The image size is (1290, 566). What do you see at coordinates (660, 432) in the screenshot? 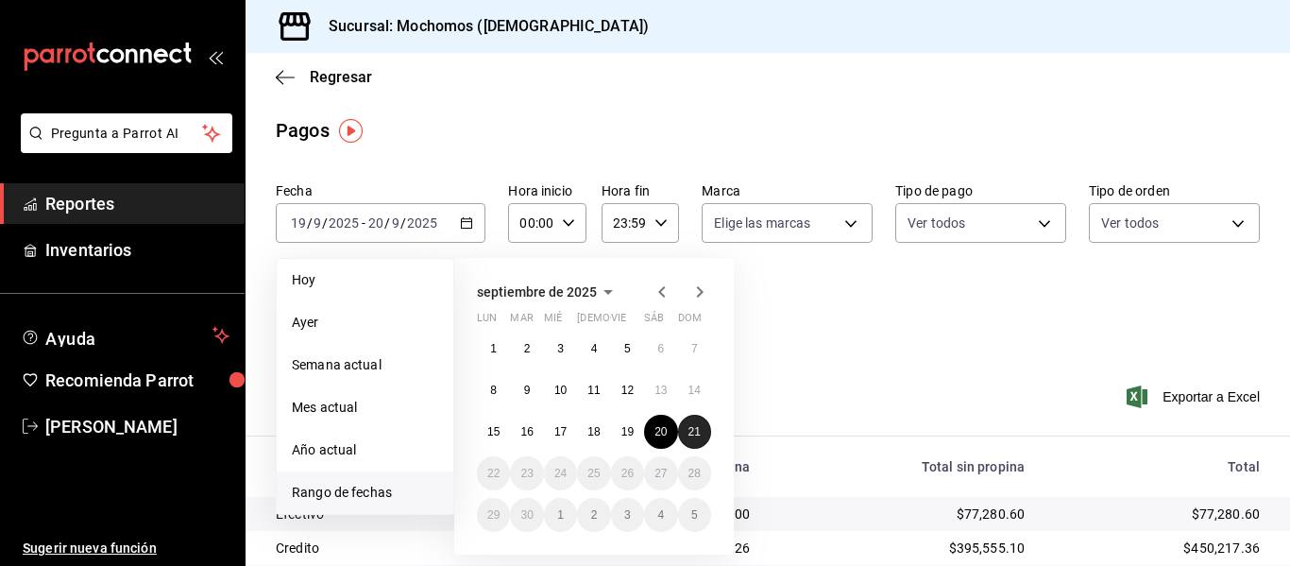
I see `abbr: 20 de septiembre de 2025` at bounding box center [660, 432].